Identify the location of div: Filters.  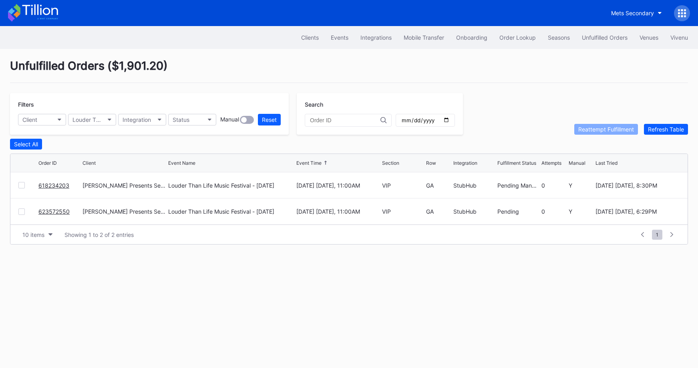
(149, 104).